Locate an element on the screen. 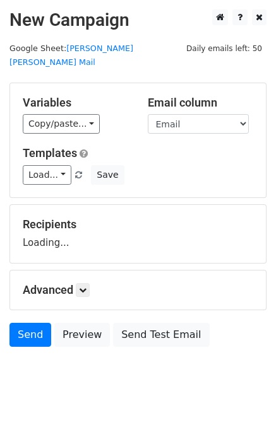 Image resolution: width=276 pixels, height=430 pixels. a: Copy/paste... is located at coordinates (61, 124).